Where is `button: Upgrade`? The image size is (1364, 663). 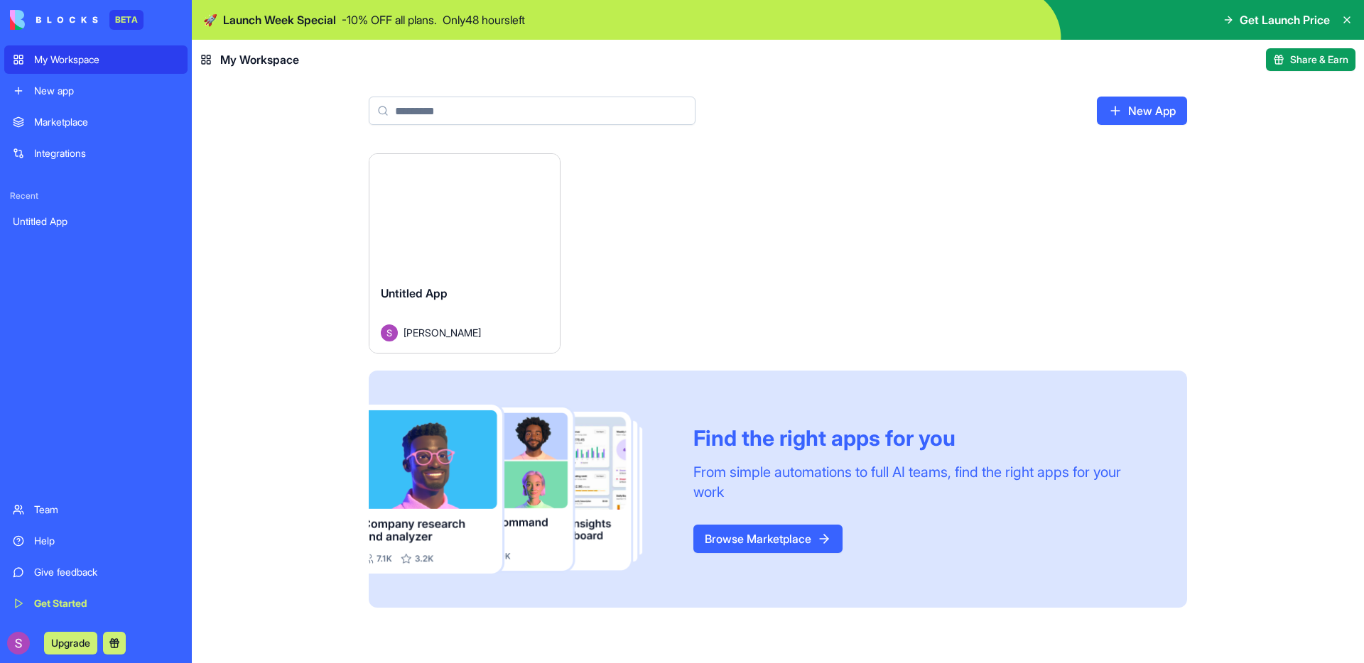
button: Upgrade is located at coordinates (70, 643).